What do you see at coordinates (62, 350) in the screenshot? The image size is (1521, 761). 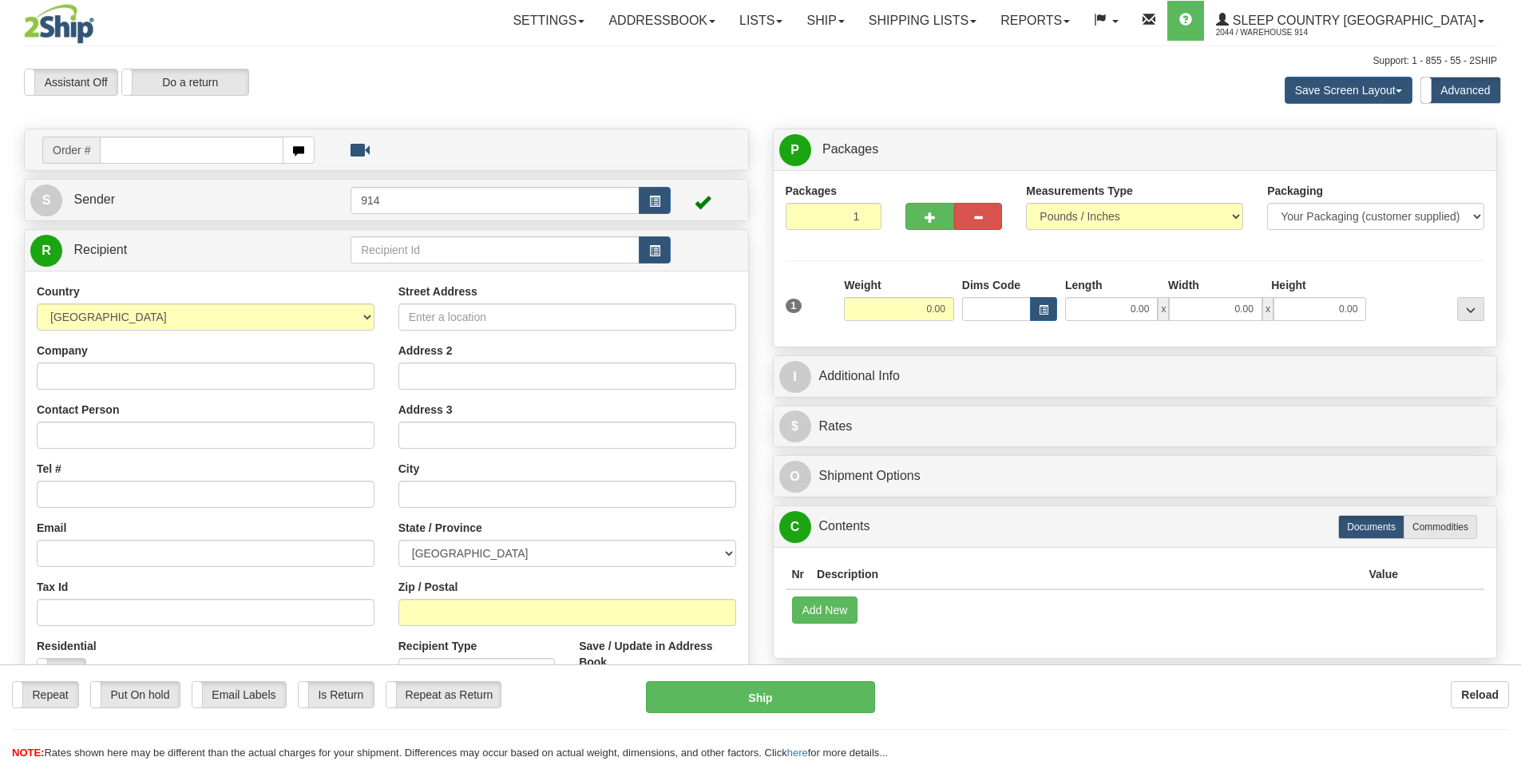 I see `label: Company` at bounding box center [62, 350].